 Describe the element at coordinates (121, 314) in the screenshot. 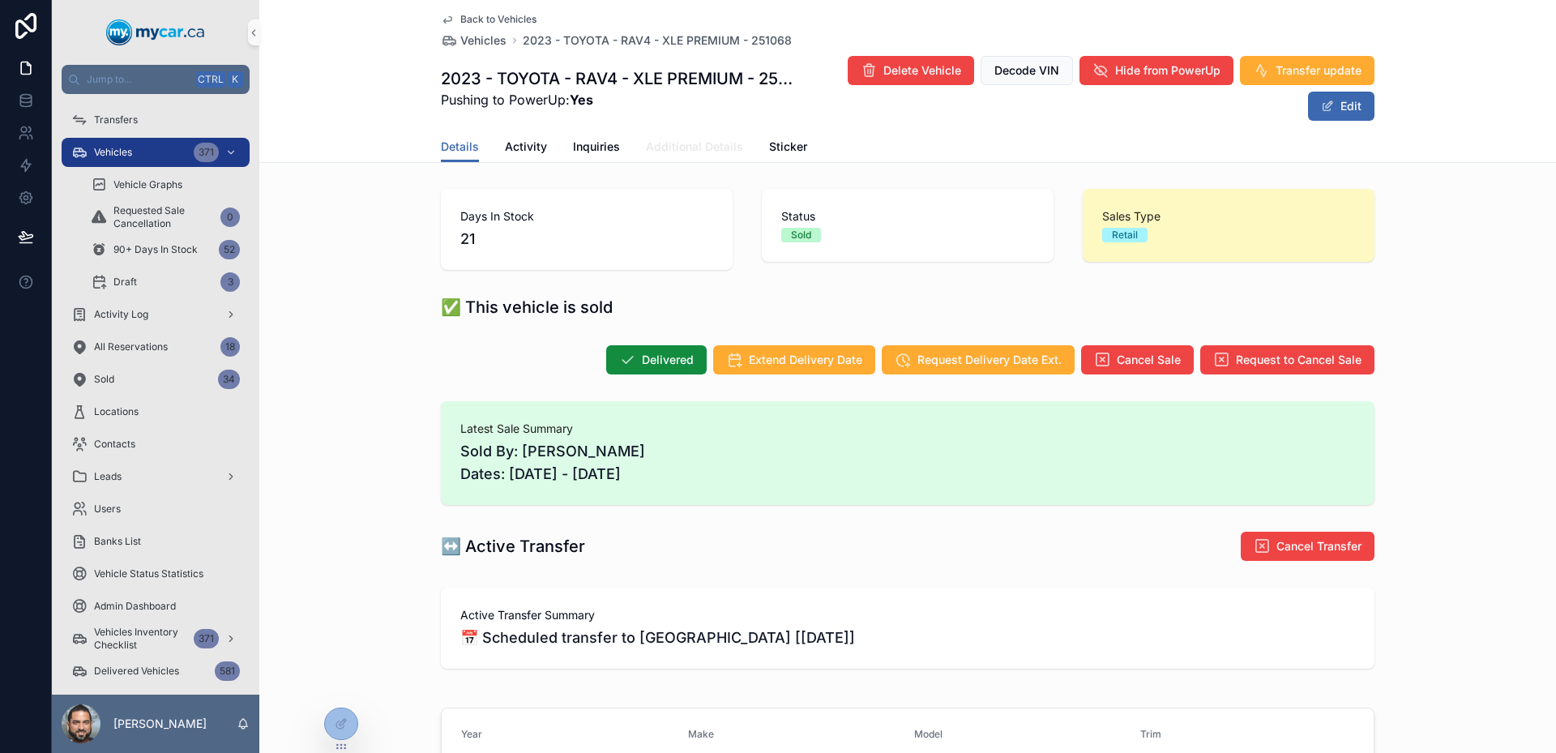

I see `span: Activity Log` at that location.